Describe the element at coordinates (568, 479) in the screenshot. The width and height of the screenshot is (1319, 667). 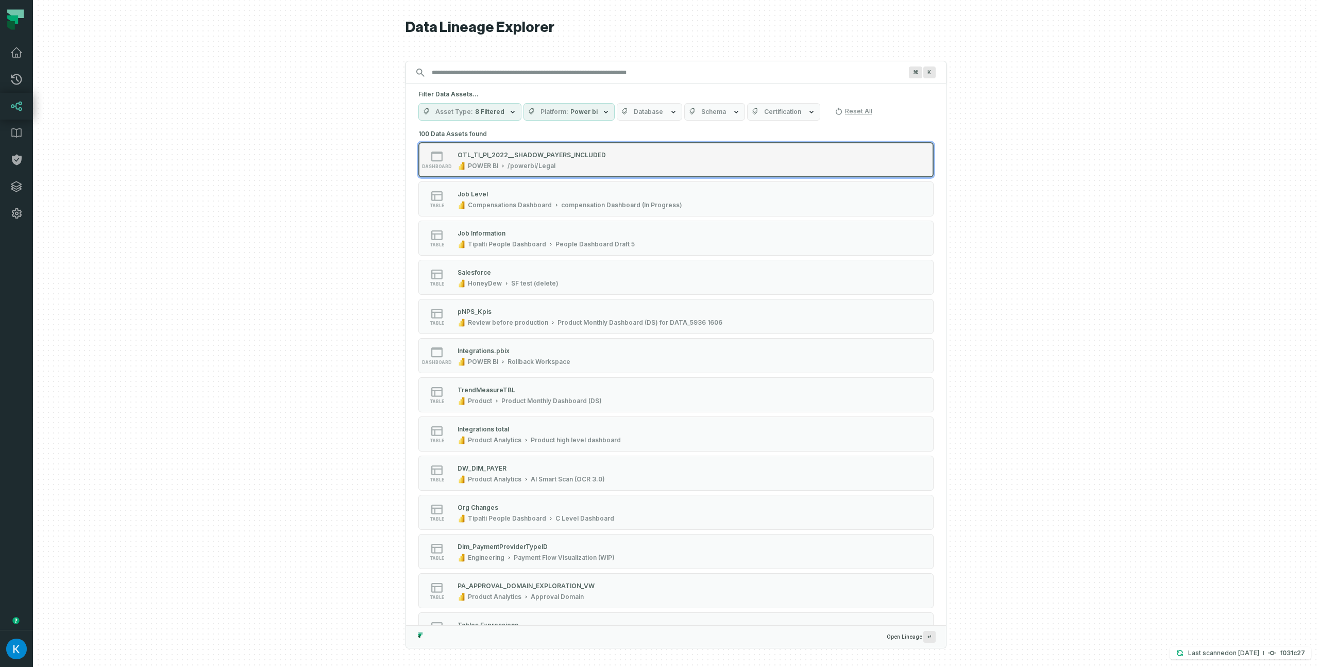
I see `div: AI Smart Scan (OCR 3.0)` at that location.